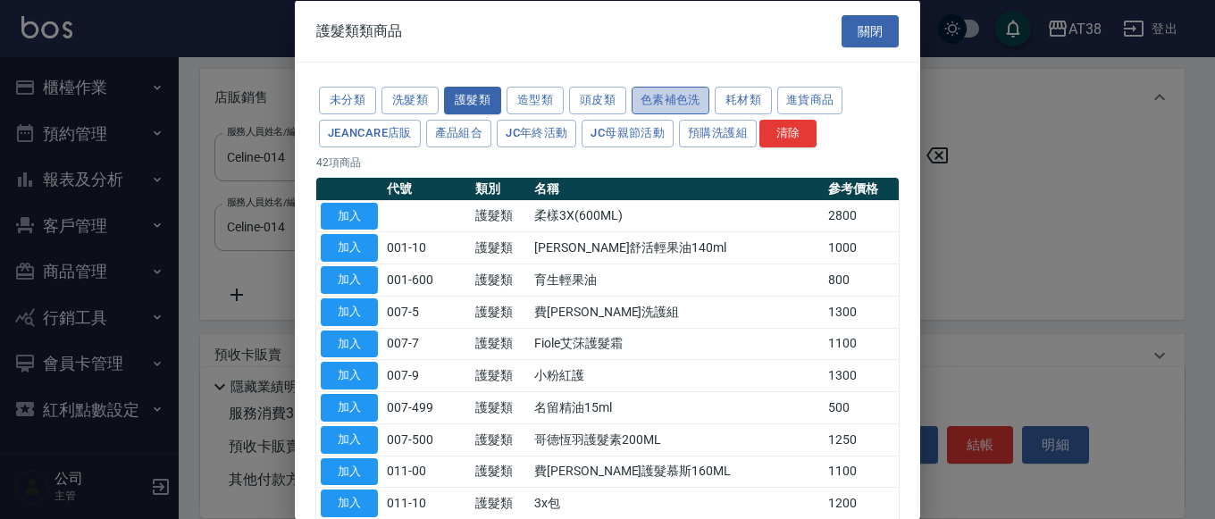  I want to click on button: 頭皮類, so click(598, 100).